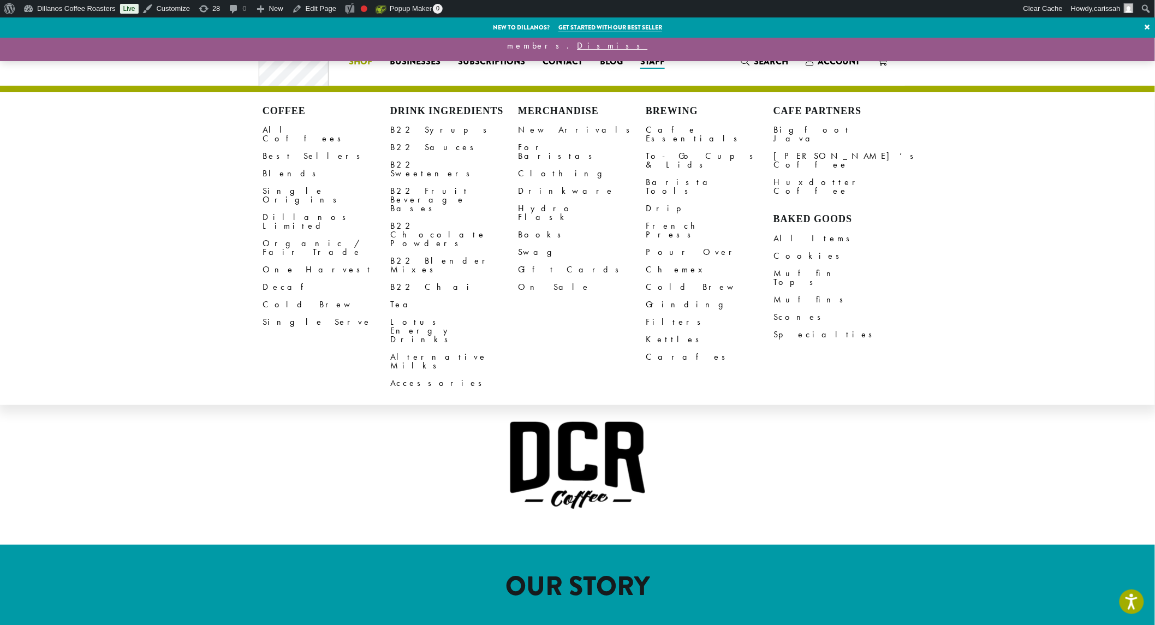 This screenshot has width=1155, height=625. What do you see at coordinates (326, 270) in the screenshot?
I see `a: One Harvest` at bounding box center [326, 270].